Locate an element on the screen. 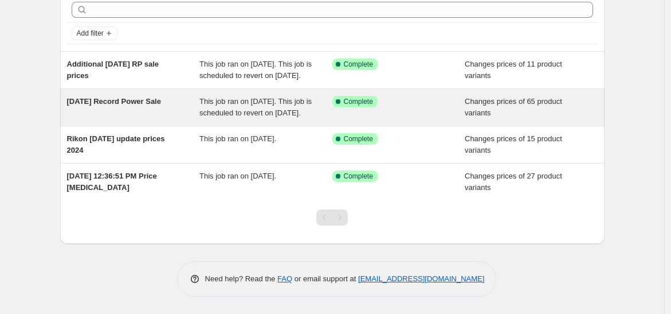  span: or email support at is located at coordinates (325, 278).